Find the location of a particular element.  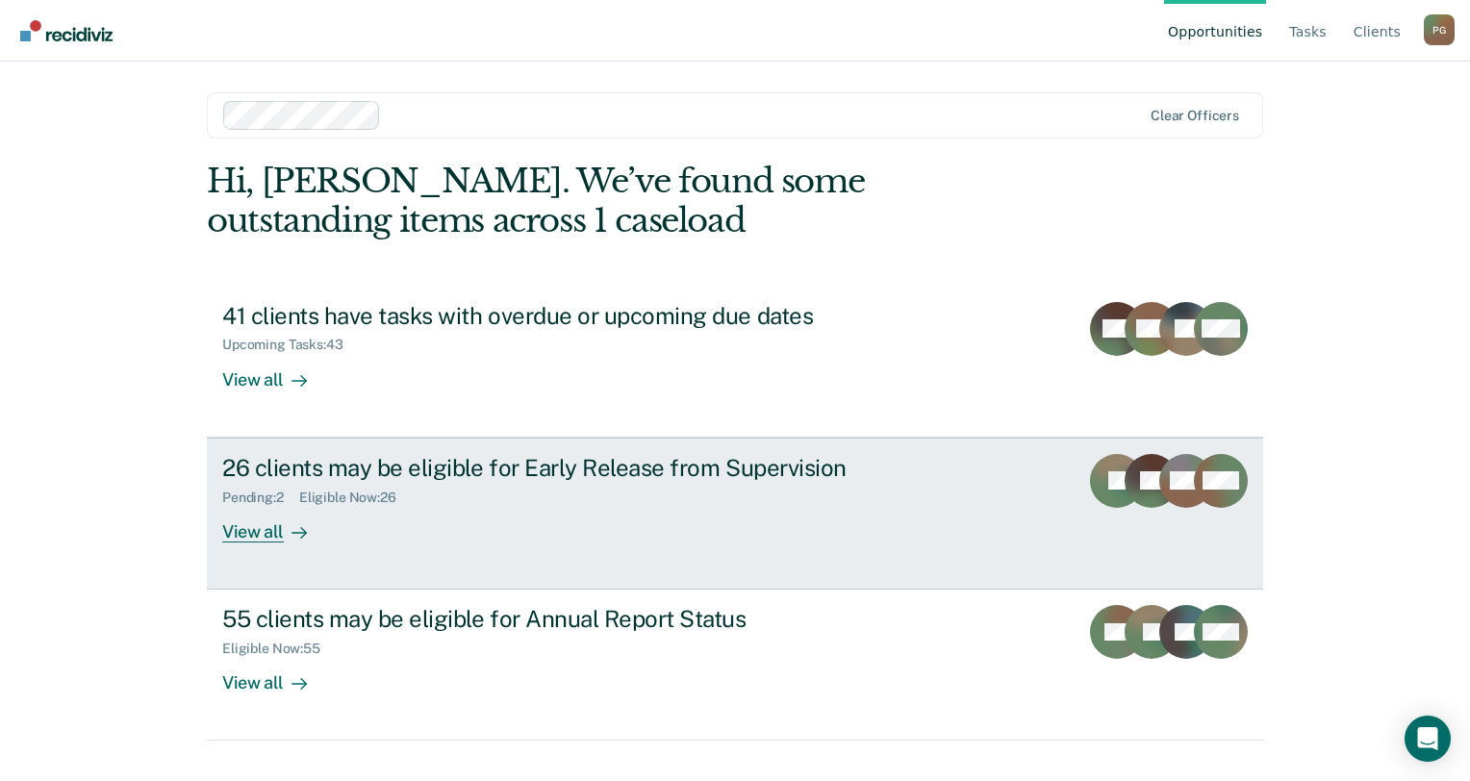

img: Recidiviz is located at coordinates (66, 31).